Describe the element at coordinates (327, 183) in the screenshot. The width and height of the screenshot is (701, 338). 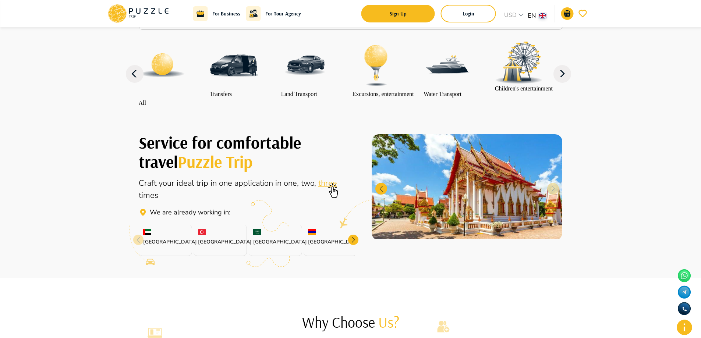
I see `span: three` at that location.